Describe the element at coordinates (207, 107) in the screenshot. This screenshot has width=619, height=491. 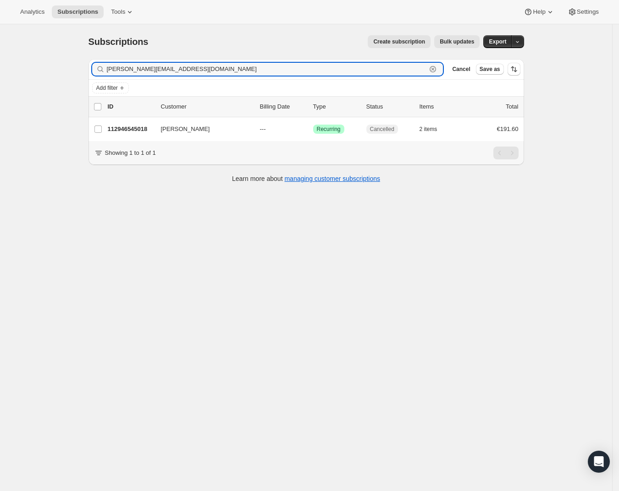
I see `p: Customer` at that location.